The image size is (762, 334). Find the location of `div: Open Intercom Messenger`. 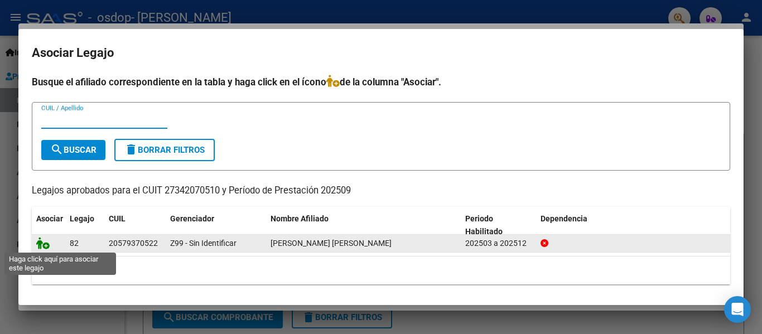

div: Open Intercom Messenger is located at coordinates (738, 310).